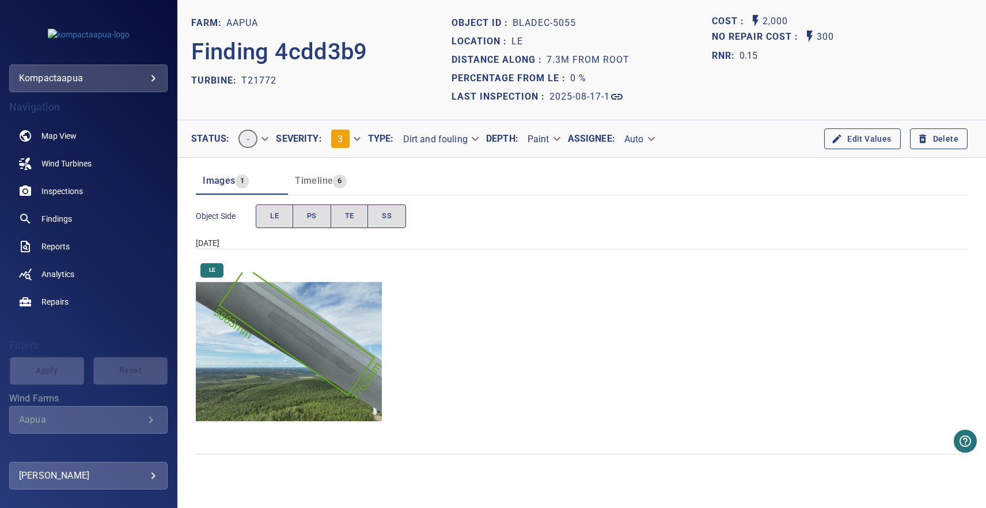 This screenshot has width=986, height=508. Describe the element at coordinates (88, 448) in the screenshot. I see `label: Wind Turbine Name` at that location.